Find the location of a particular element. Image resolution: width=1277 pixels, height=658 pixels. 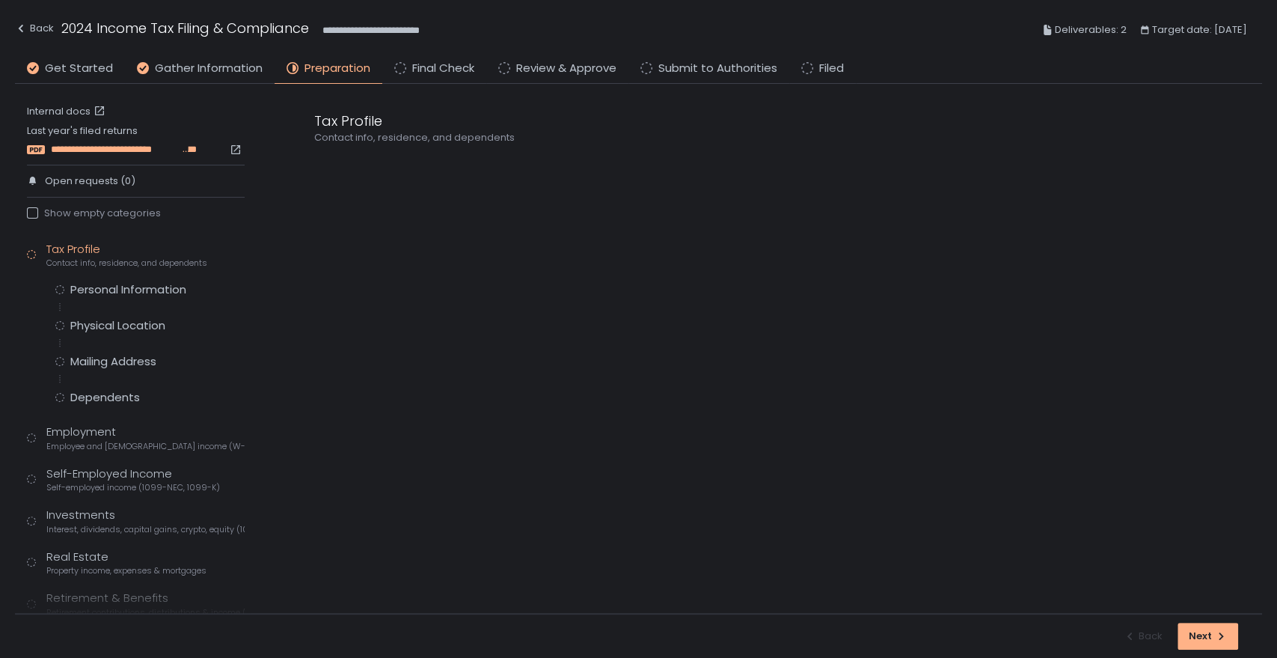

div: Investments is located at coordinates (145, 521).